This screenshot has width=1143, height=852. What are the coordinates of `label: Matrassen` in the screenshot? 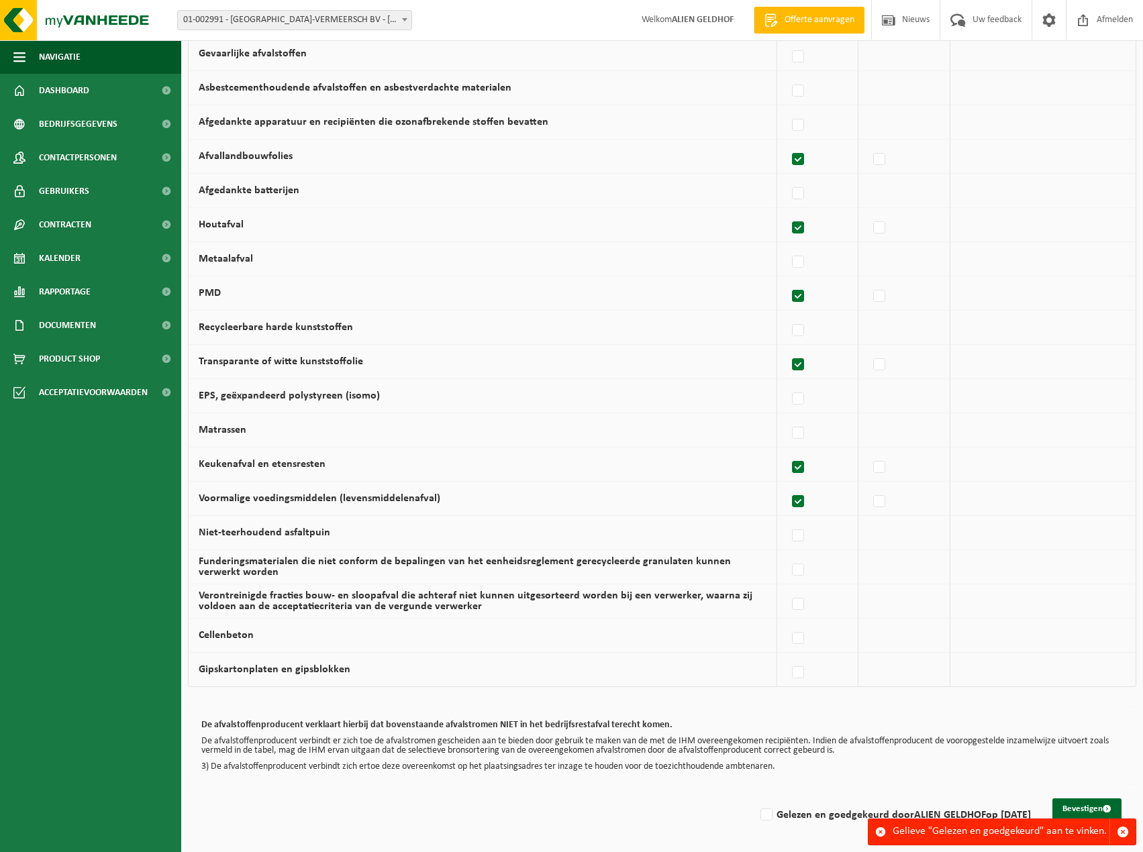 It's located at (222, 430).